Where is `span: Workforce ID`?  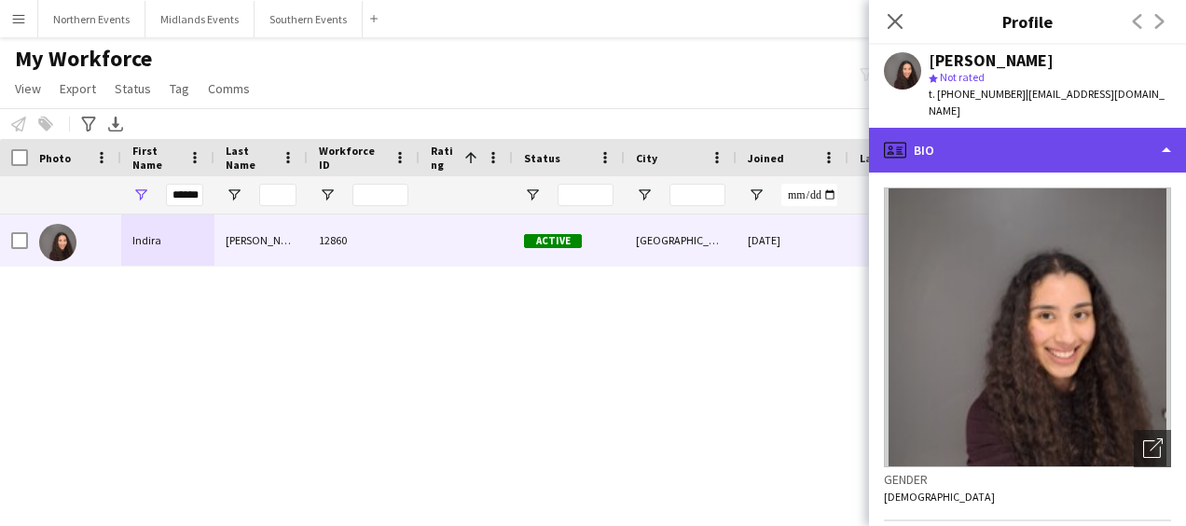
span: Workforce ID is located at coordinates (353, 158).